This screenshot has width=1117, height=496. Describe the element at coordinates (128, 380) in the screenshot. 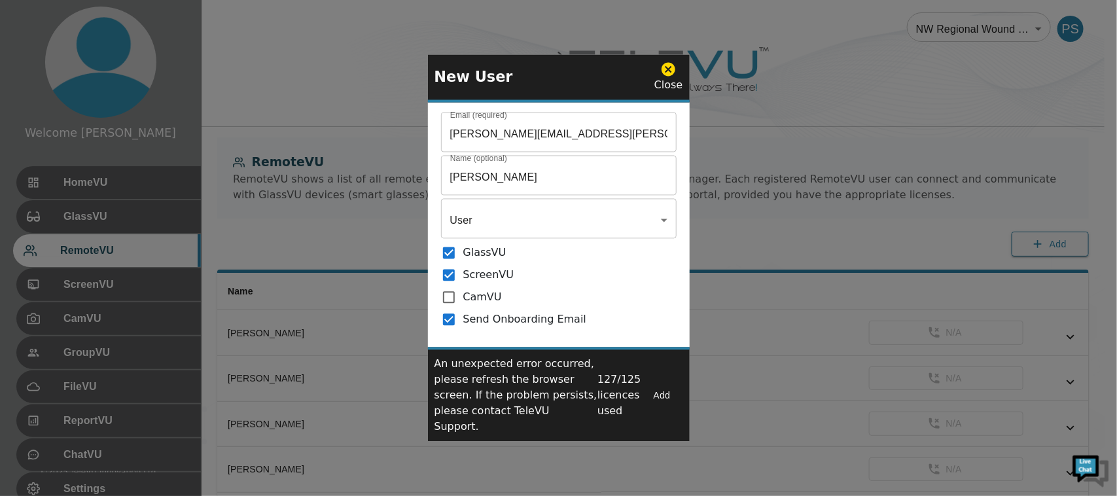

I see `textarea: Type your message and hit 'Enter'` at that location.